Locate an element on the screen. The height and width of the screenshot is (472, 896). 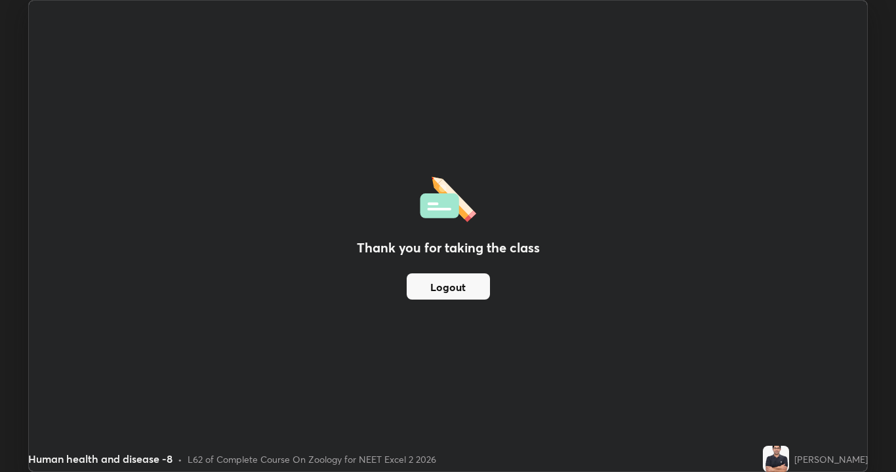
h2: Thank you for taking the class is located at coordinates (448, 248).